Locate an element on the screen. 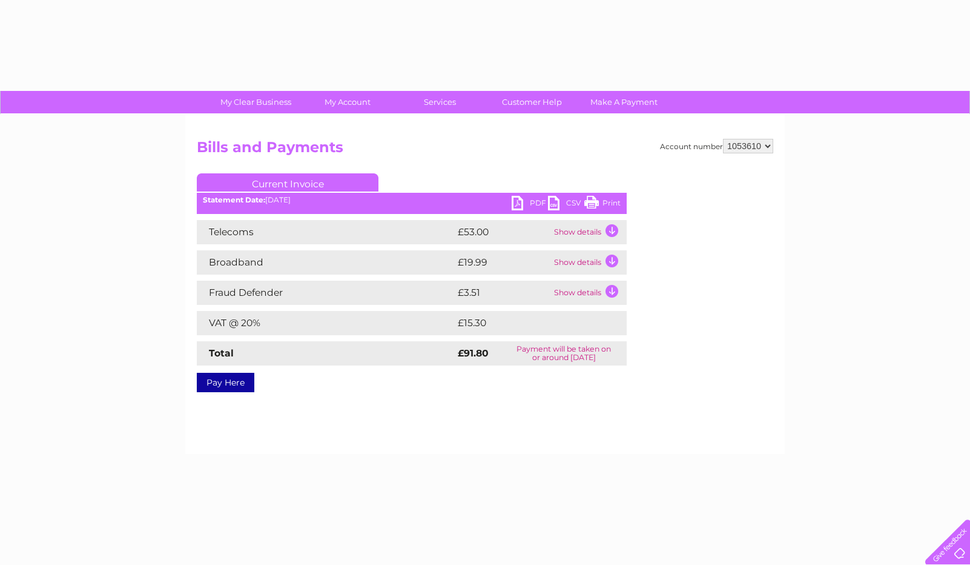 This screenshot has width=970, height=565. a: Customer Help is located at coordinates (532, 102).